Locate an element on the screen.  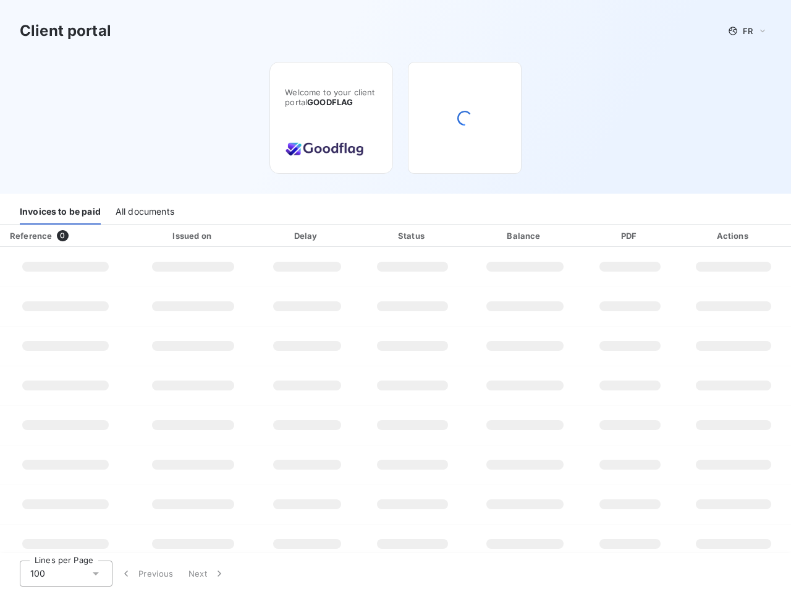
div: Issued on is located at coordinates (193, 236).